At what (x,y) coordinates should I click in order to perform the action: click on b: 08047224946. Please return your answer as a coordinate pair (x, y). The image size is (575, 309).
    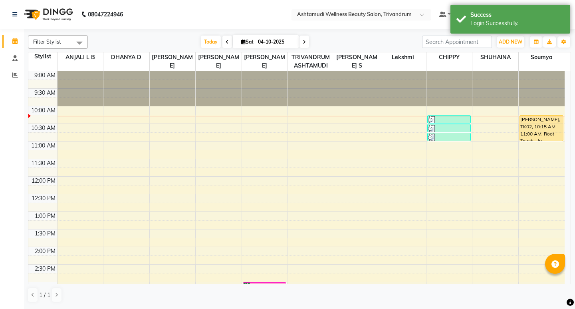
    Looking at the image, I should click on (105, 14).